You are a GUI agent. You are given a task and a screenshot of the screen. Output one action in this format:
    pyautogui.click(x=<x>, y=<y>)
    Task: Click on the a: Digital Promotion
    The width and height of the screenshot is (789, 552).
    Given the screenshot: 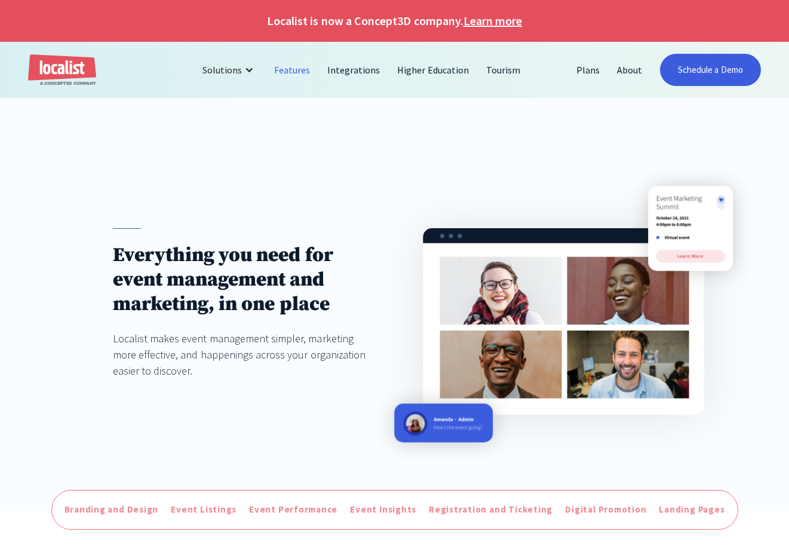 What is the action you would take?
    pyautogui.click(x=606, y=510)
    